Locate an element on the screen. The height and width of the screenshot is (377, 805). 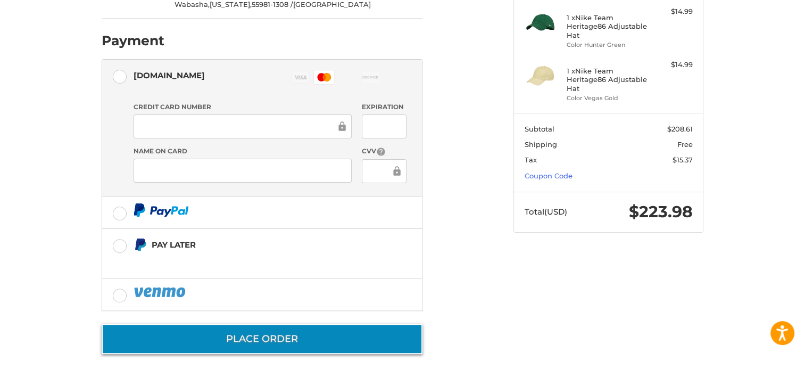
li: Color Vegas Gold is located at coordinates (607, 98).